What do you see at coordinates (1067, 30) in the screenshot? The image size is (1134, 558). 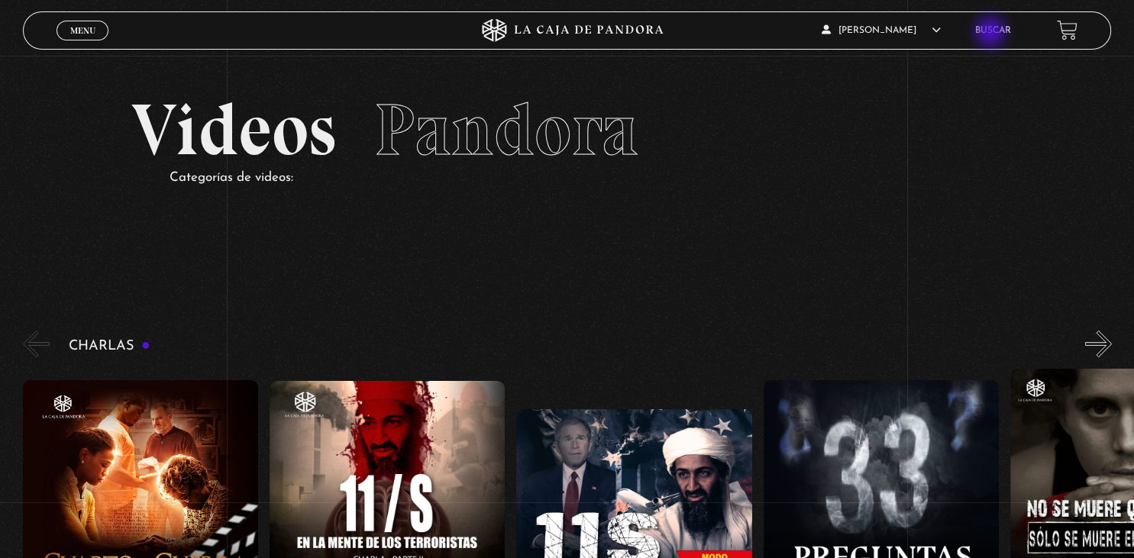 I see `a: View your shopping cart` at bounding box center [1067, 30].